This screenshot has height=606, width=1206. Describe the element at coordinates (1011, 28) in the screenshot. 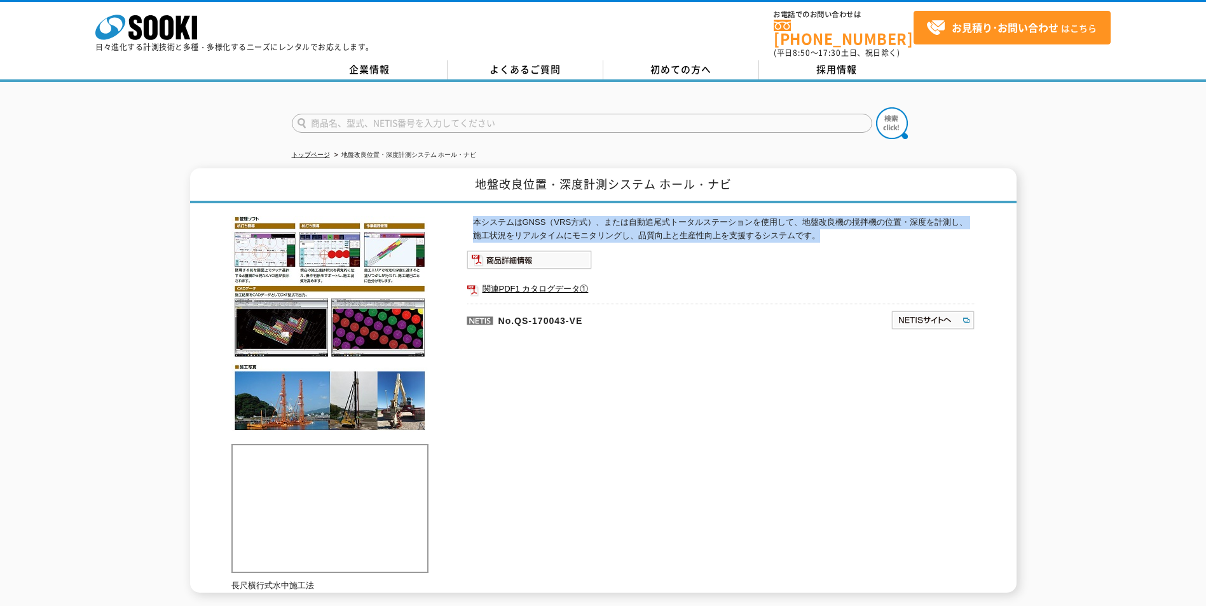

I see `span: はこちら` at that location.